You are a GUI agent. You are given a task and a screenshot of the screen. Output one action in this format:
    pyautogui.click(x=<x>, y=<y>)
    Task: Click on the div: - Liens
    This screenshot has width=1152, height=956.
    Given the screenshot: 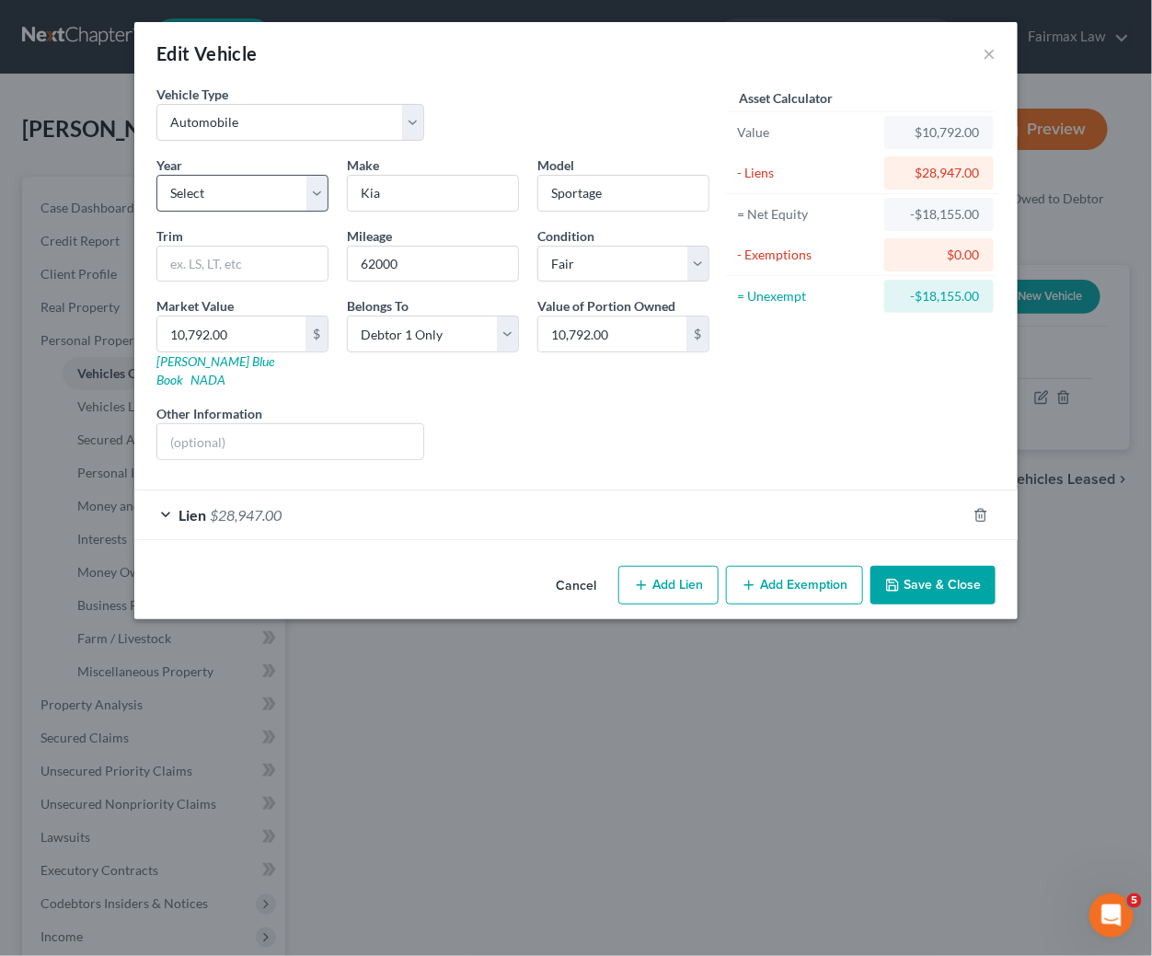 What is the action you would take?
    pyautogui.click(x=806, y=173)
    